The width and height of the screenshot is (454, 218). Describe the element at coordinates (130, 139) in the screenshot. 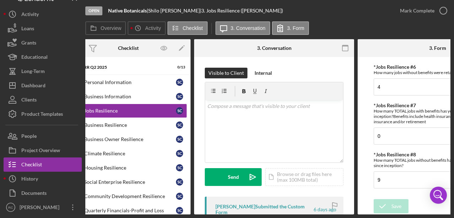

I see `div: Business Owner Resilience` at that location.